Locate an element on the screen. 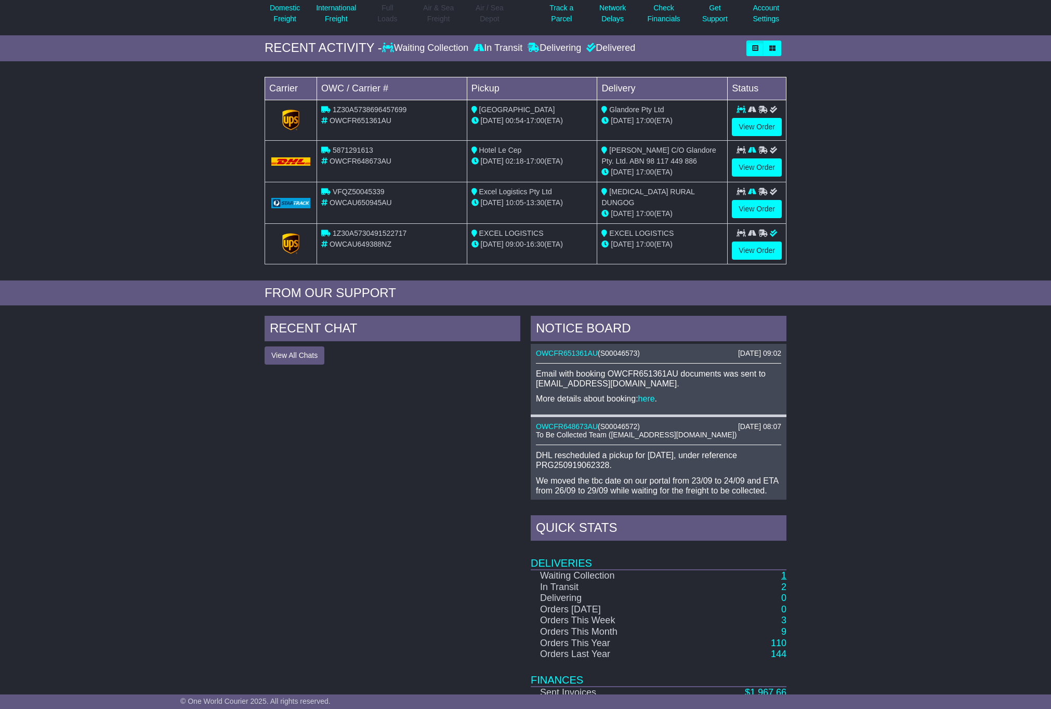 This screenshot has width=1051, height=709. a: 1 is located at coordinates (784, 576).